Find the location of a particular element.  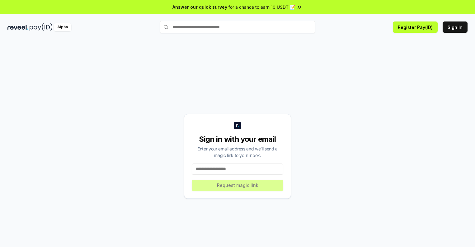

button: Sign In is located at coordinates (455, 27).